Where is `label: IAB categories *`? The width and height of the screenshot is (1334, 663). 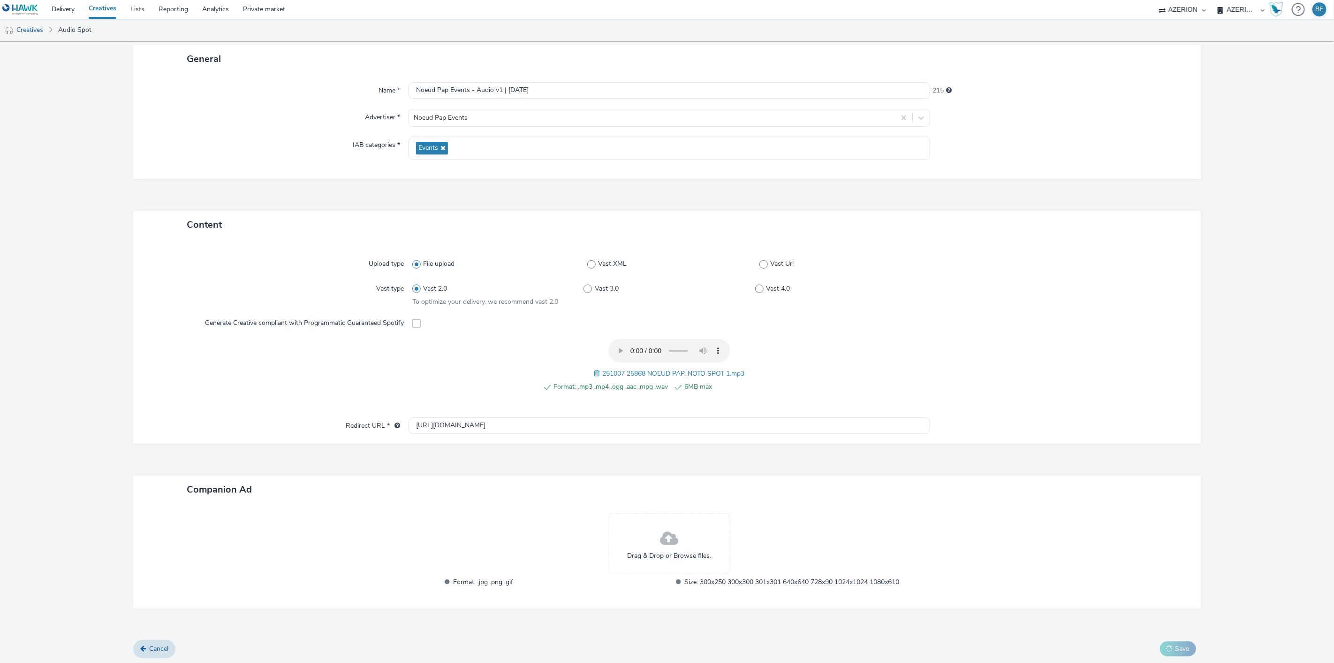 label: IAB categories * is located at coordinates (376, 143).